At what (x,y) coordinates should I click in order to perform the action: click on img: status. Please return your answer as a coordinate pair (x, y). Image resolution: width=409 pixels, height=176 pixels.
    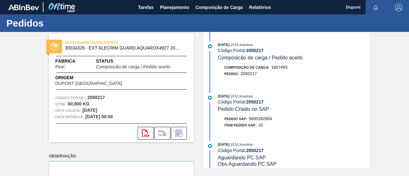
    Looking at the image, I should click on (54, 47).